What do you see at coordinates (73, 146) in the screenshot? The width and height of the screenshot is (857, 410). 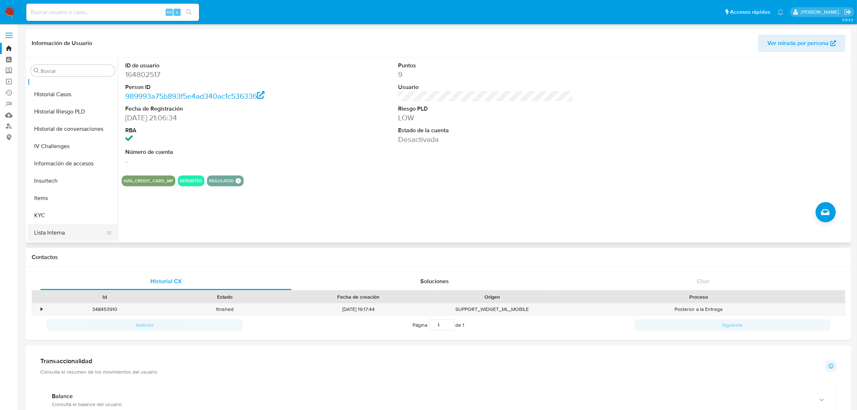 I see `button: IV Challenges` at bounding box center [73, 146].